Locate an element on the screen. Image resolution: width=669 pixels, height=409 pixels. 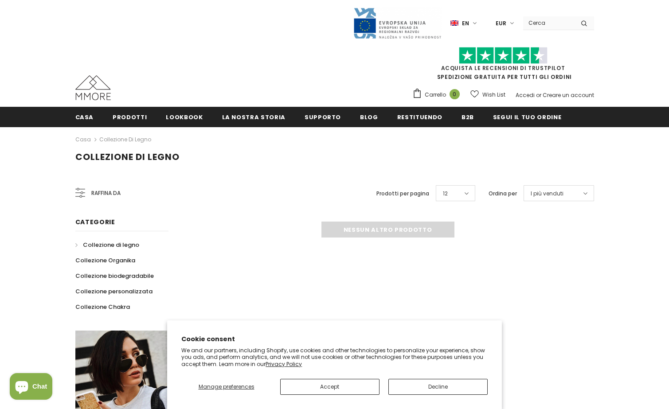
button: Manage preferences is located at coordinates (226, 387).